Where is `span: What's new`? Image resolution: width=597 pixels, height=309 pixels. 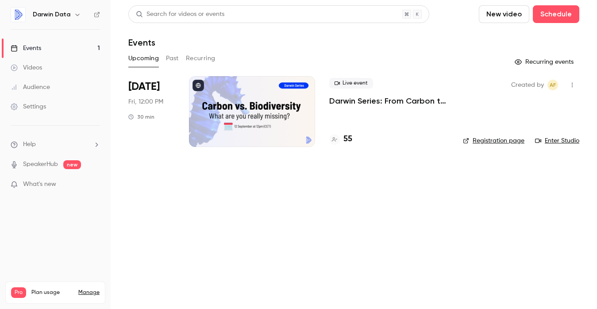
span: What's new is located at coordinates (39, 184).